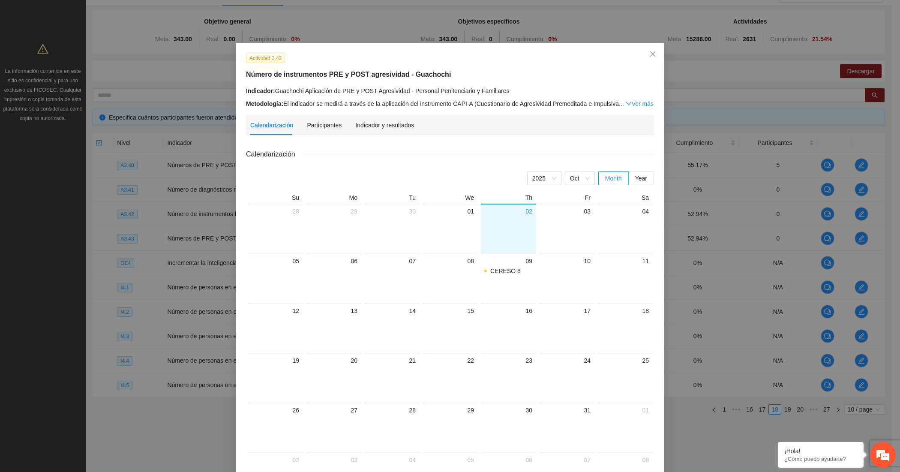 The height and width of the screenshot is (472, 900). What do you see at coordinates (94, 49) in the screenshot?
I see `div: Chatee con nosotros ahora` at bounding box center [94, 49].